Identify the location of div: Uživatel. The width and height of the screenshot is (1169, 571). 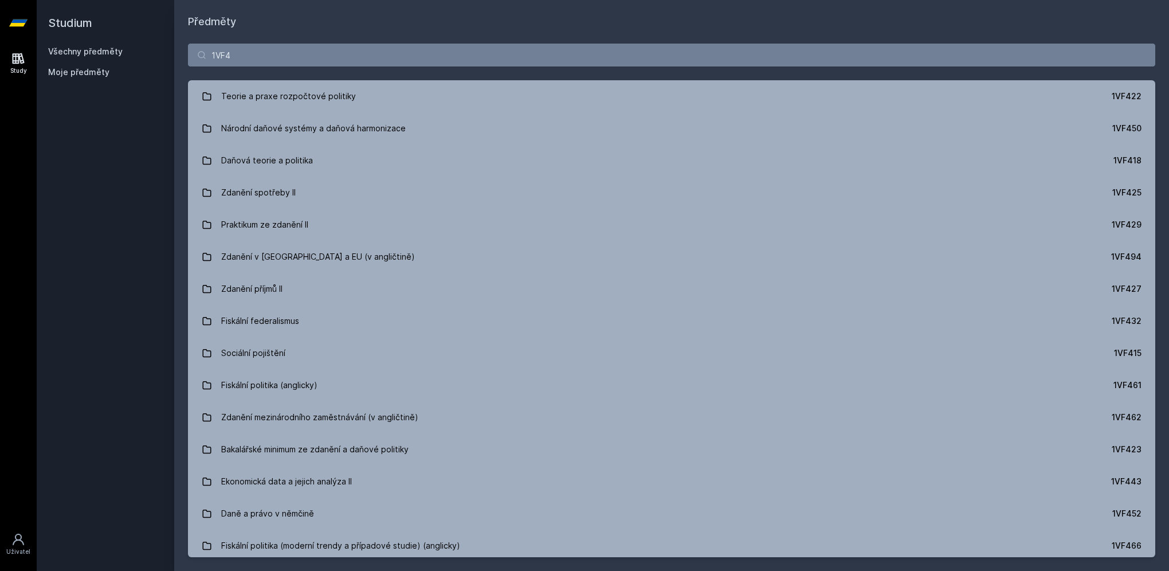
(18, 551).